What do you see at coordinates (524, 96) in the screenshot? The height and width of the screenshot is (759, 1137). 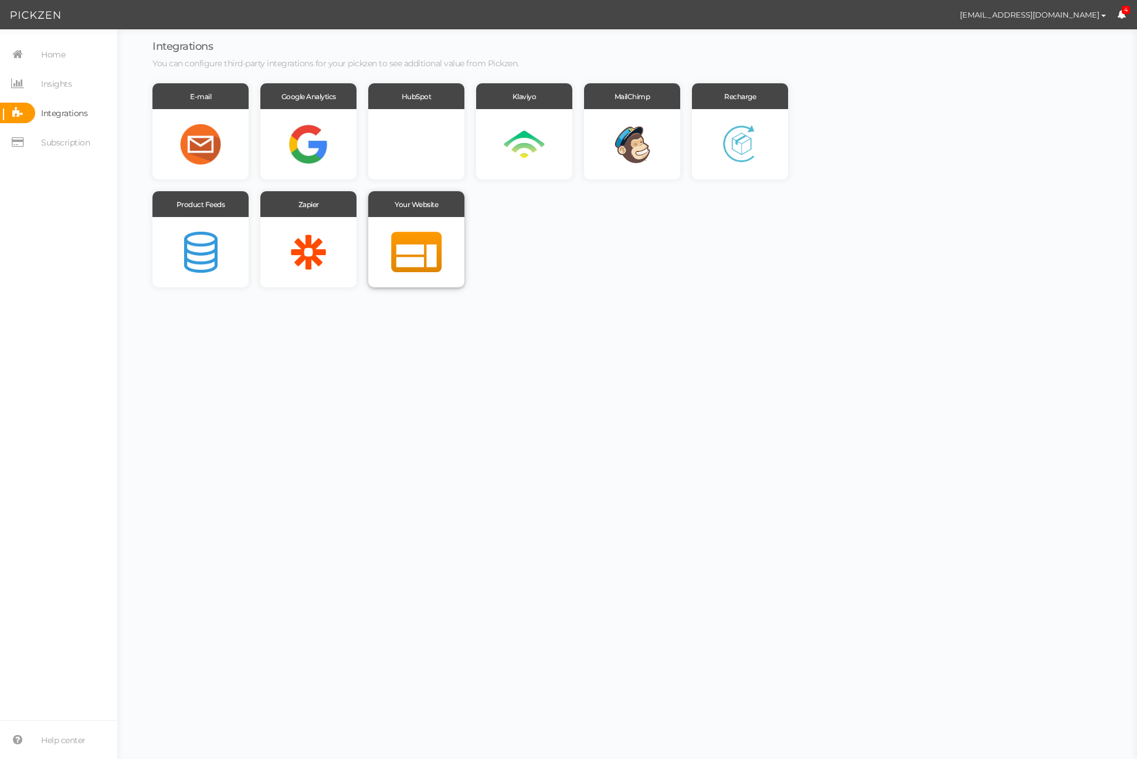 I see `div: Klaviyo` at bounding box center [524, 96].